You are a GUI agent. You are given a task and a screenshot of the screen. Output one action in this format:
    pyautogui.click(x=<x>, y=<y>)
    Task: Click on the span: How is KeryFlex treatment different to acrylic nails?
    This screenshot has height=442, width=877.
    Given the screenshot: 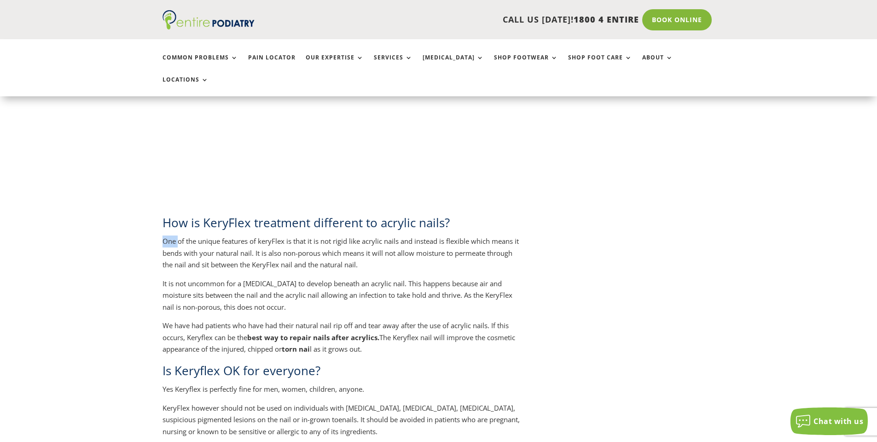 What is the action you would take?
    pyautogui.click(x=306, y=222)
    